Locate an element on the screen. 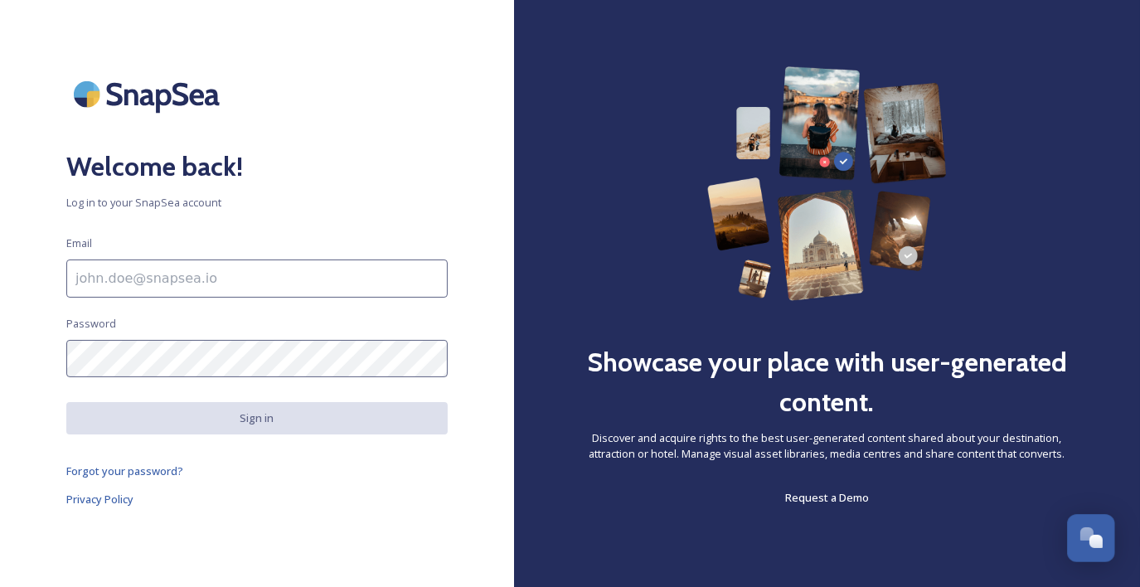  span: Forgot your password? is located at coordinates (124, 471).